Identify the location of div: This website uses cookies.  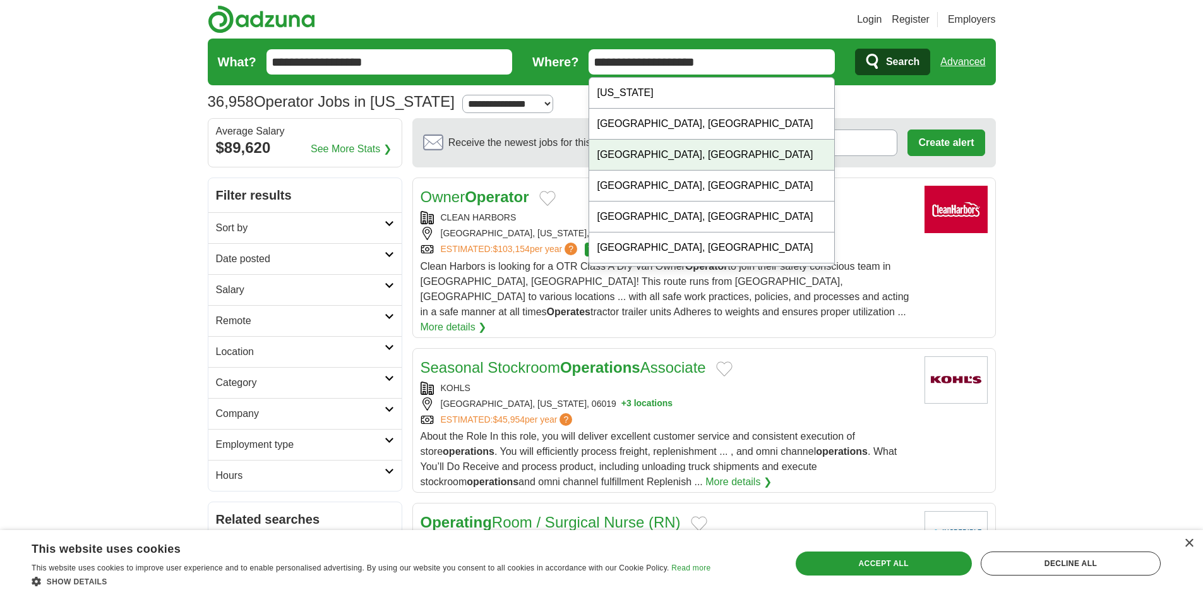
(355, 547).